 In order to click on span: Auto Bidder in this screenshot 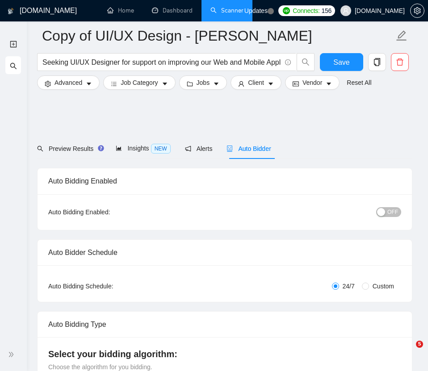, I will do `click(248, 149)`.